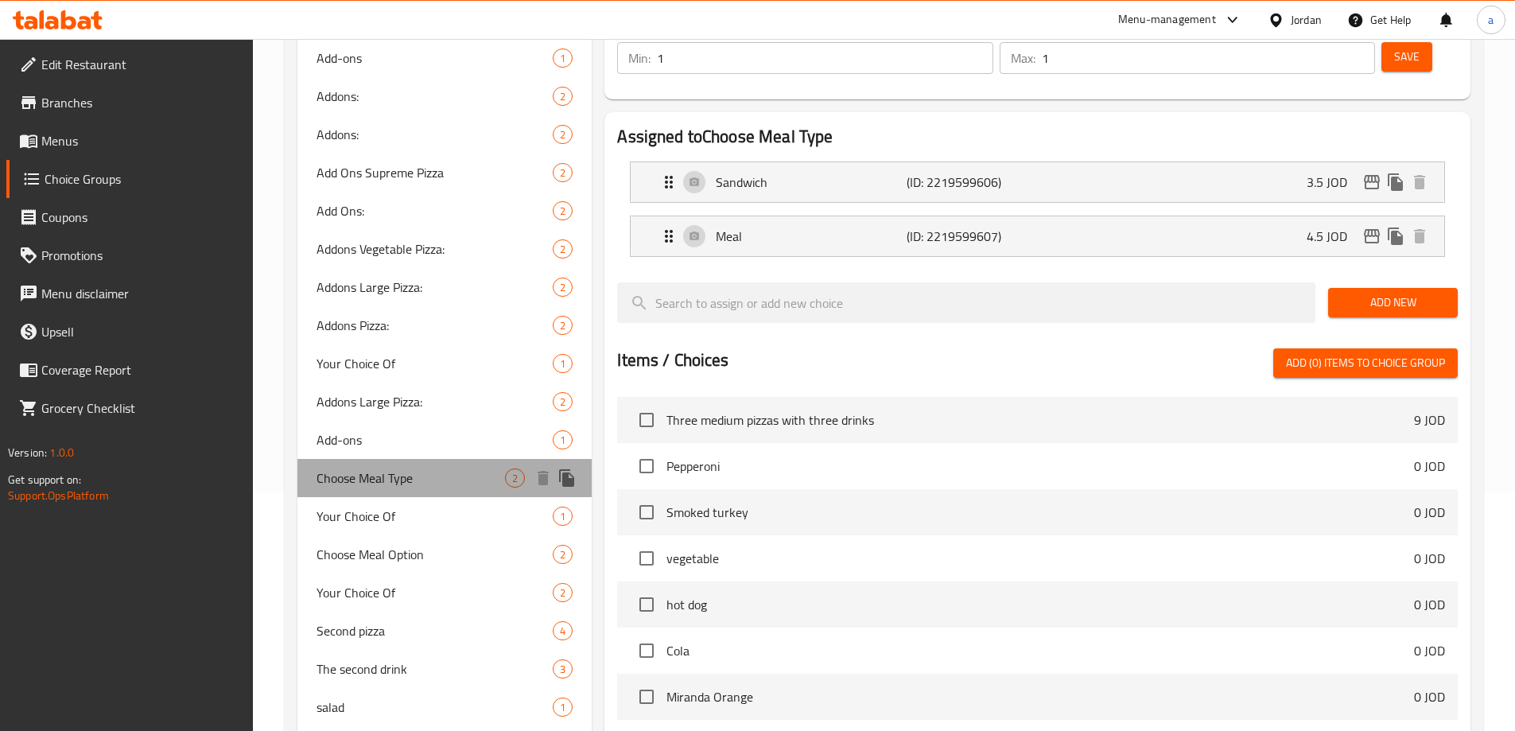 The width and height of the screenshot is (1515, 731). I want to click on a: Branches, so click(130, 103).